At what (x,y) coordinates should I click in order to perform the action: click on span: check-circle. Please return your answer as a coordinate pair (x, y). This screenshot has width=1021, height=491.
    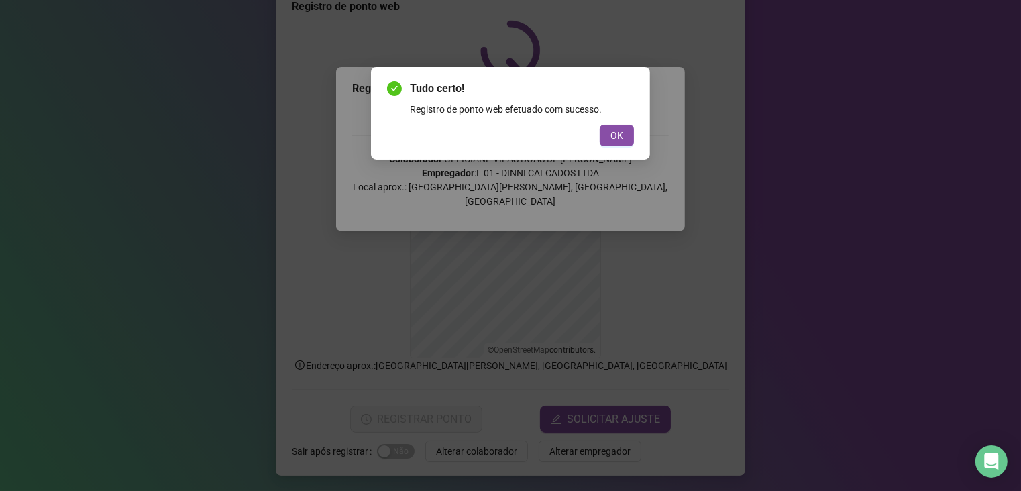
    Looking at the image, I should click on (394, 89).